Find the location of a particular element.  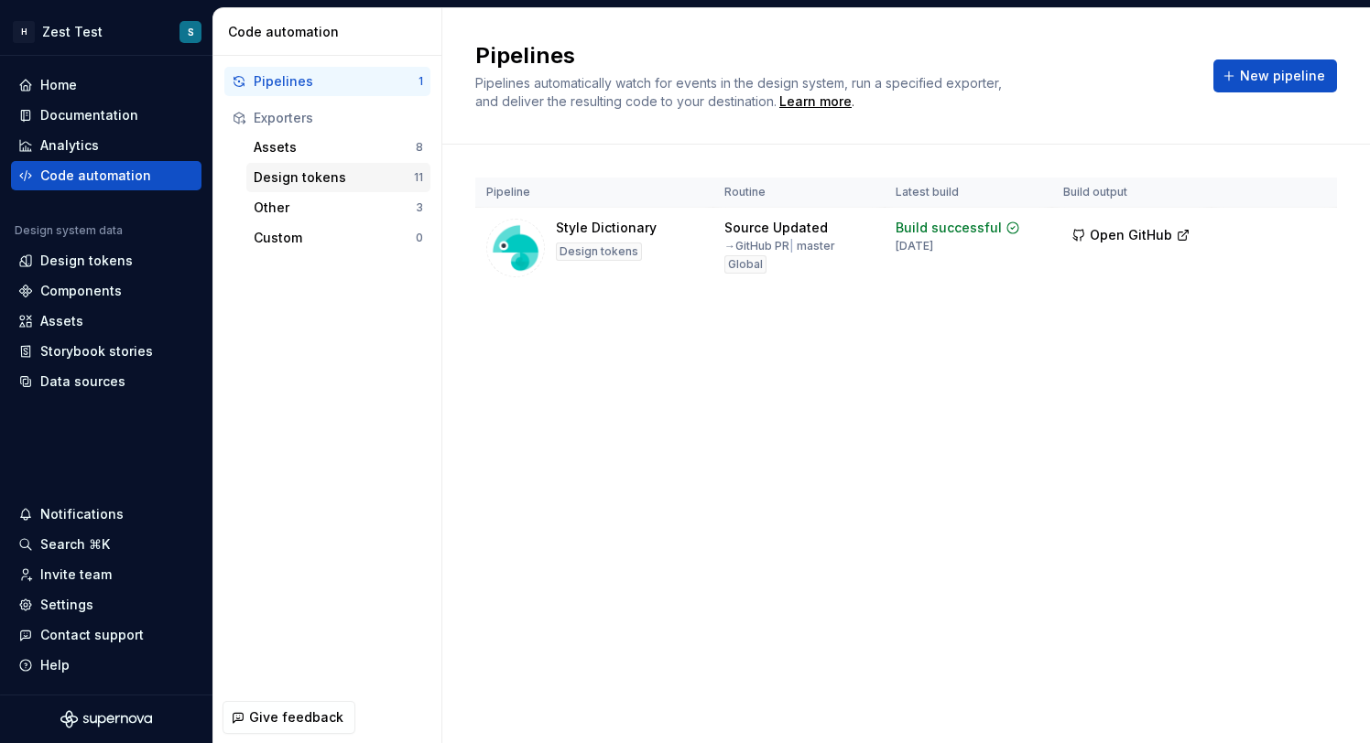

span: Pipelines automatically watch for events in the design system, run a specified exporter, and deli... is located at coordinates (740, 92).